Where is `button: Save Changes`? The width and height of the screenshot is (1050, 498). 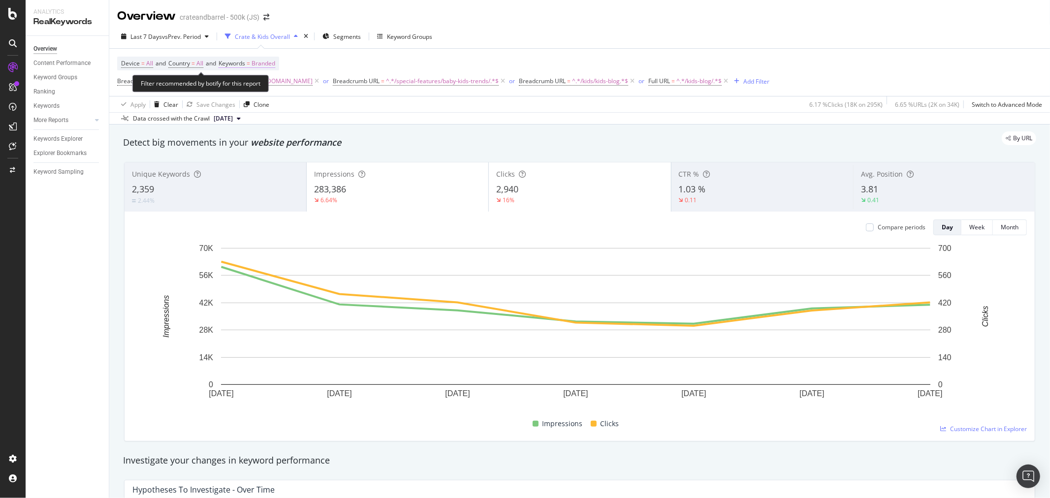
button: Save Changes is located at coordinates (209, 104).